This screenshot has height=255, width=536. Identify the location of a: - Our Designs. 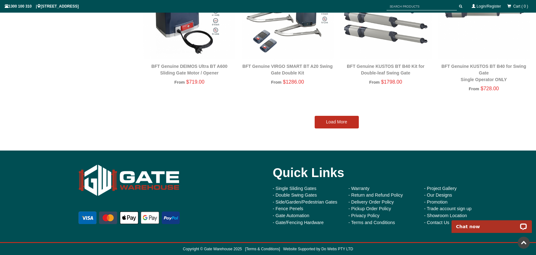
(438, 195).